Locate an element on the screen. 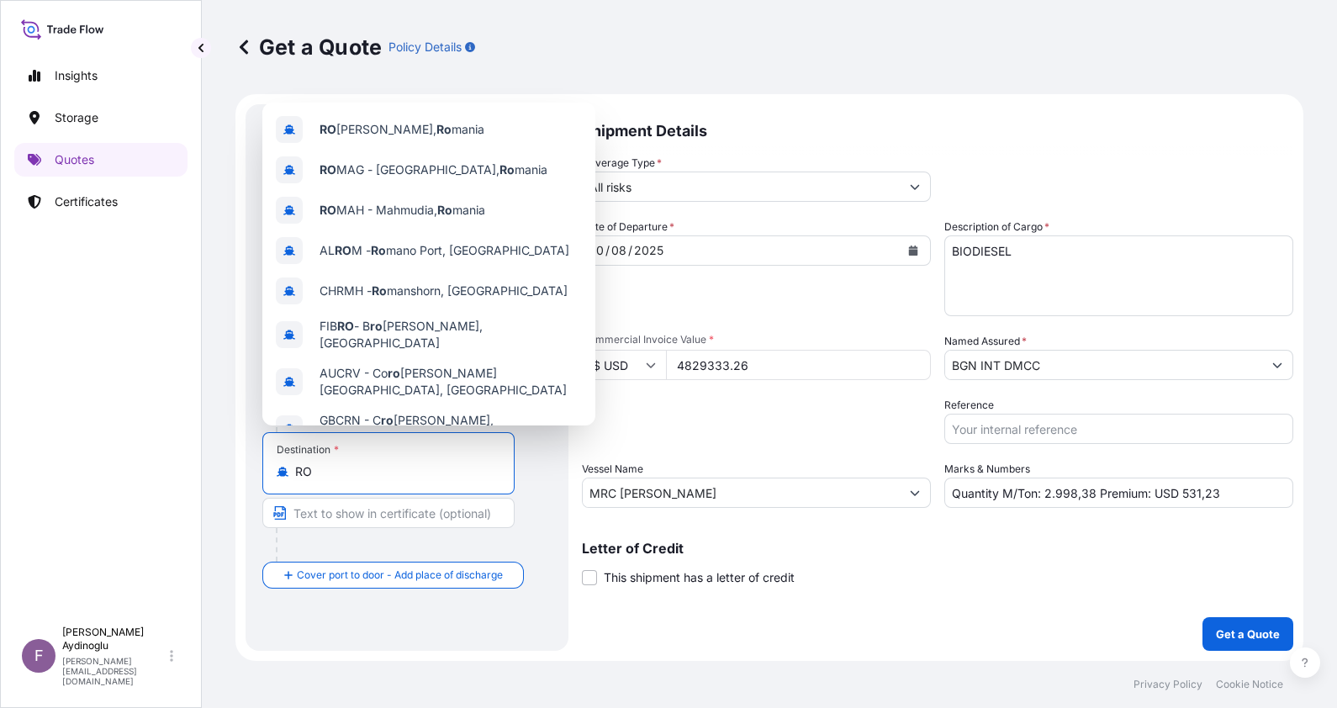 The image size is (1337, 708). label: Reference is located at coordinates (969, 405).